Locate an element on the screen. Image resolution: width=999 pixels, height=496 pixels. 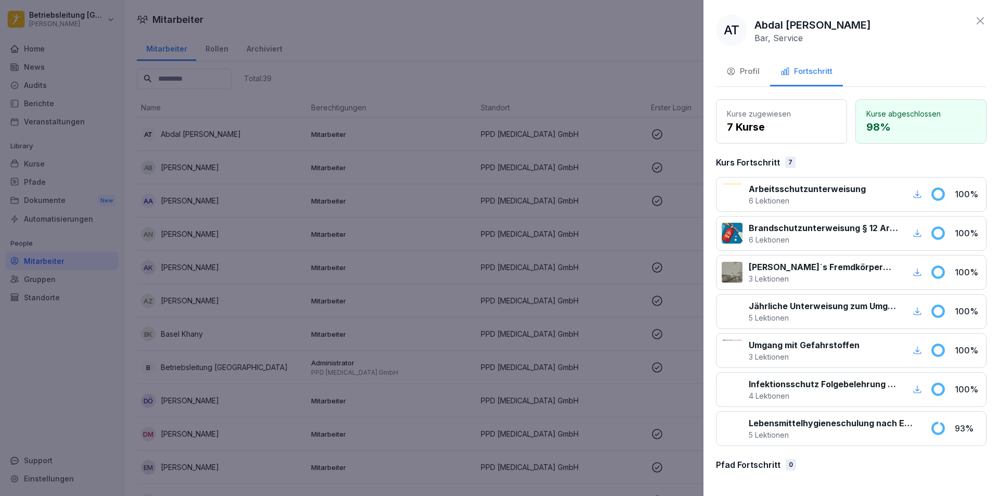
p: 7 Kurse is located at coordinates (782, 127).